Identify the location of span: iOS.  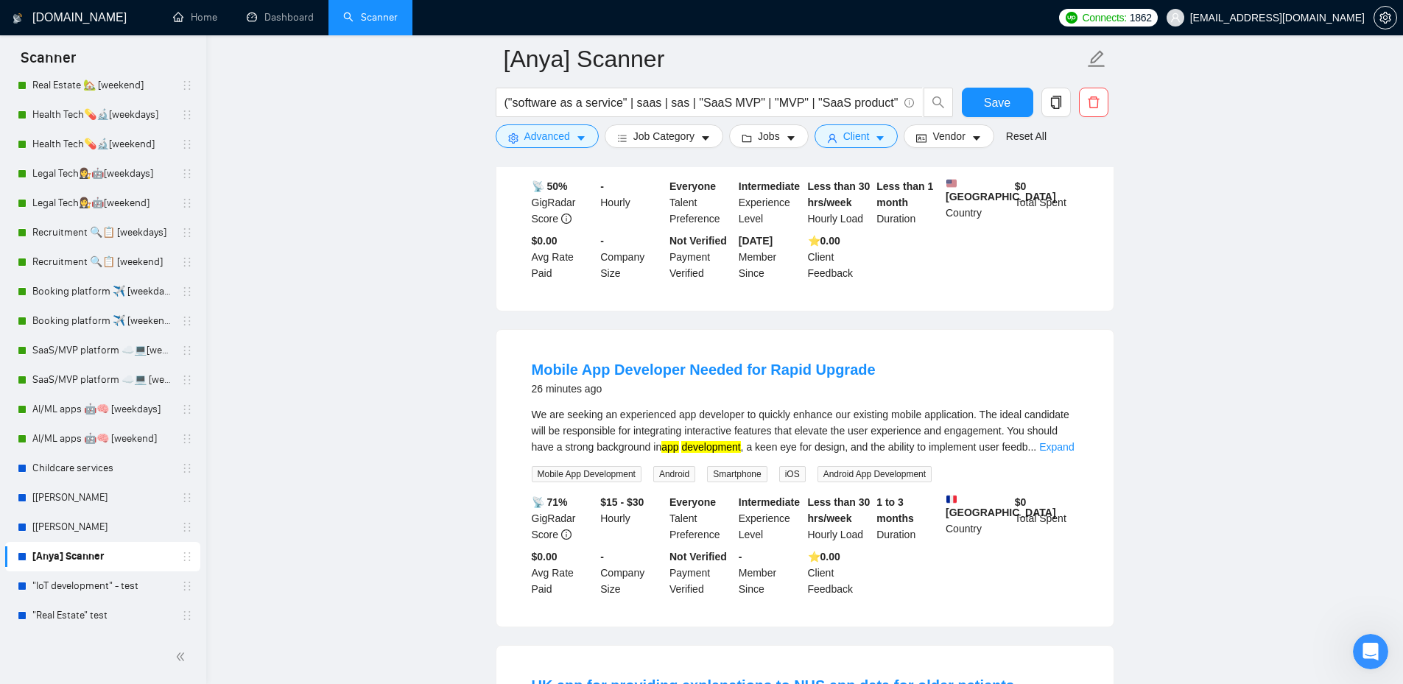
(793, 474).